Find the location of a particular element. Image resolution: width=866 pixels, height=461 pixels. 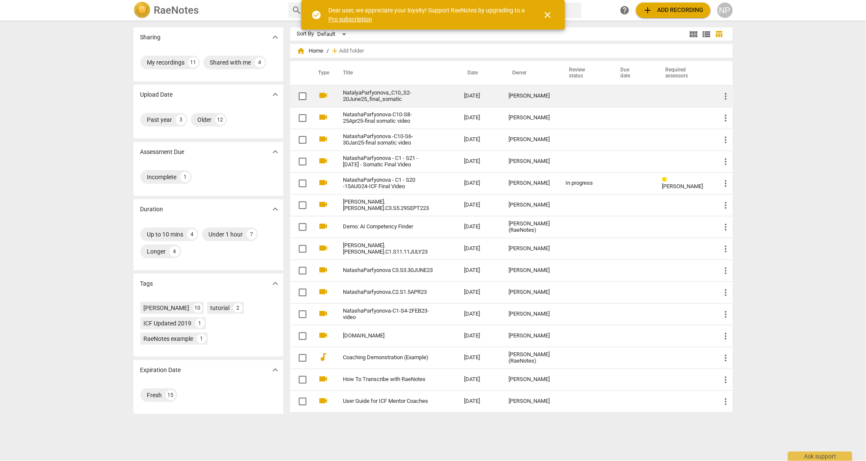

button: NP is located at coordinates (725, 10).